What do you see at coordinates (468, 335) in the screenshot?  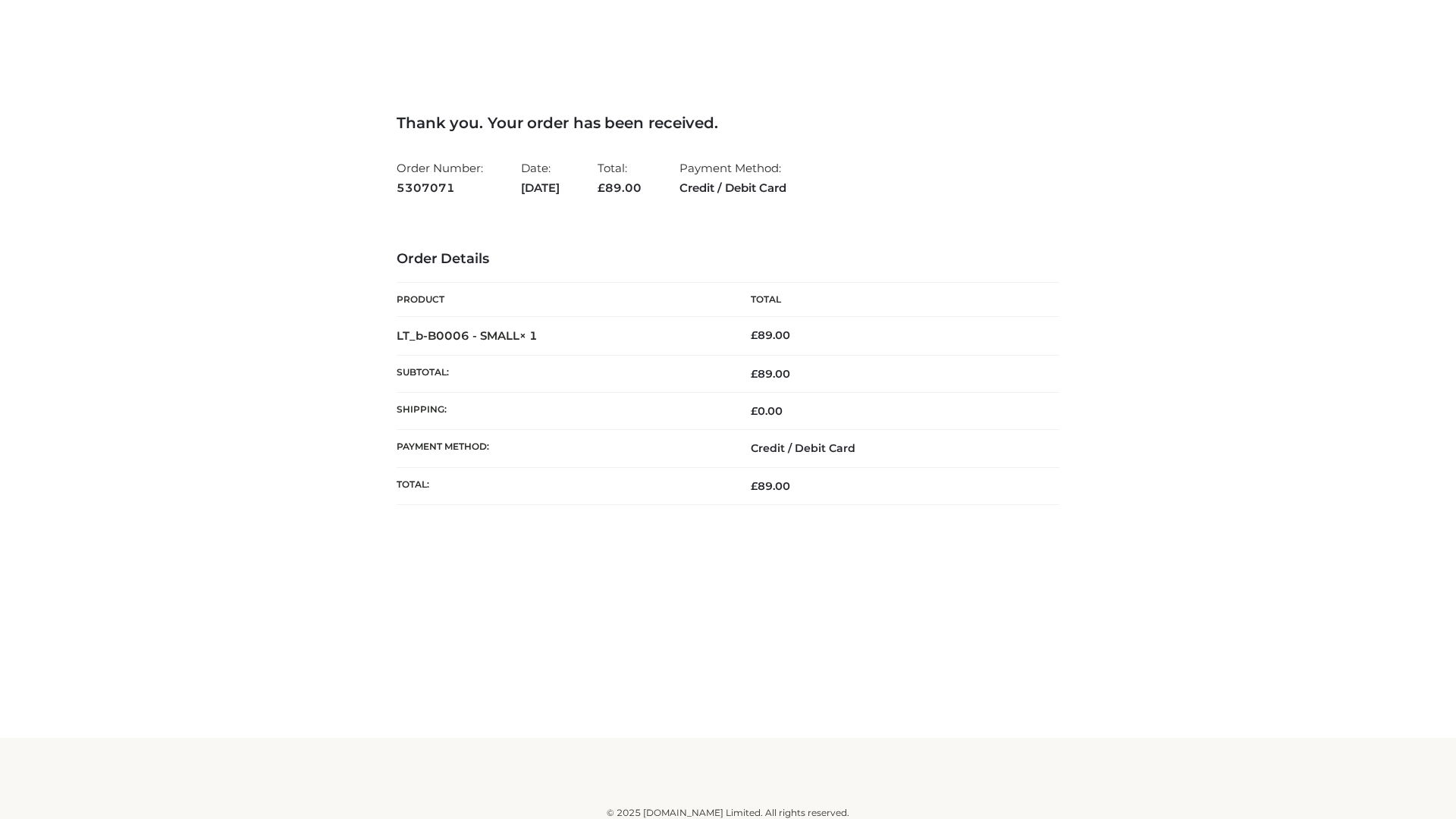 I see `strong: LT_b-B0006 - SMALL` at bounding box center [468, 335].